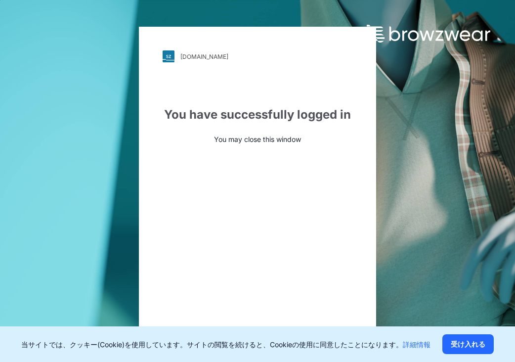  What do you see at coordinates (468, 344) in the screenshot?
I see `button: 受け入れる` at bounding box center [468, 344].